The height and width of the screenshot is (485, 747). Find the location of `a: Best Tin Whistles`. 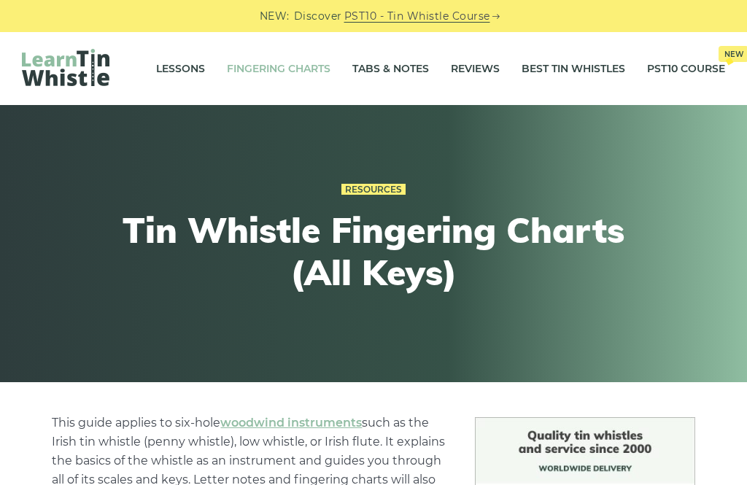

a: Best Tin Whistles is located at coordinates (573, 69).